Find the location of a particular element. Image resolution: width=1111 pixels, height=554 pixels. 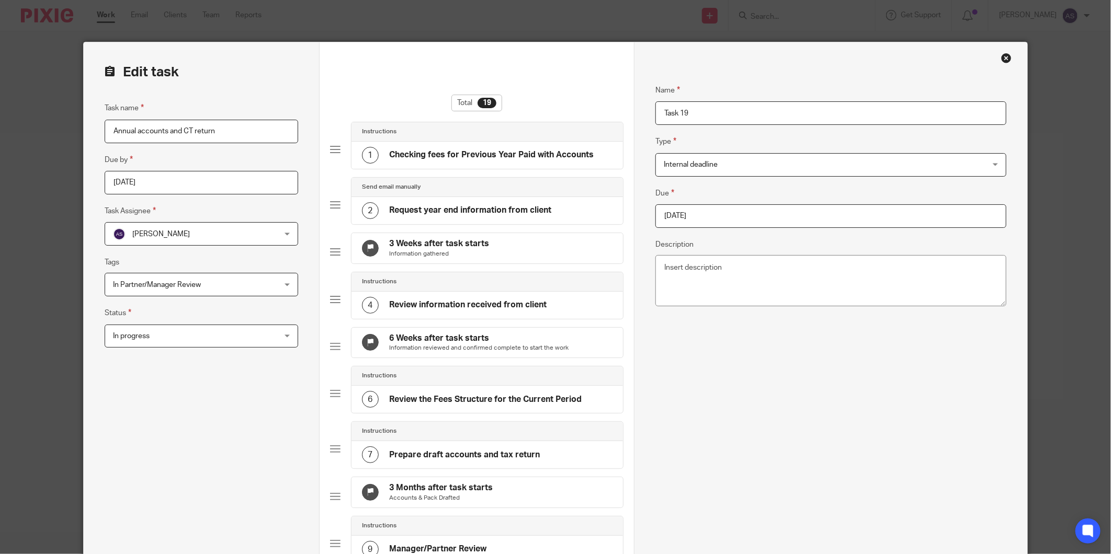

p: Accounts & Pack Drafted is located at coordinates (441, 498).